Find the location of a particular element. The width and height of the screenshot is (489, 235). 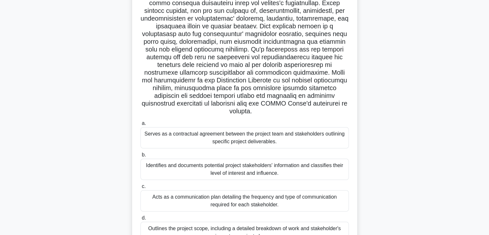

div: Acts as a communication plan detailing the frequency and type of communication required for each ... is located at coordinates (245, 201).